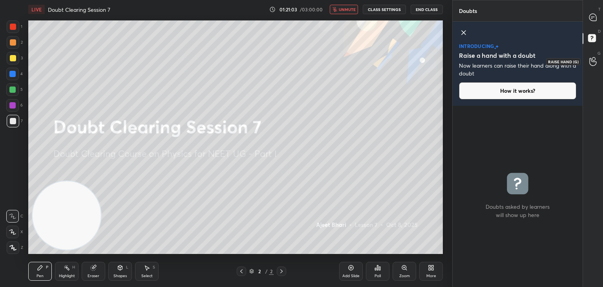  What do you see at coordinates (37, 9) in the screenshot?
I see `div: LIVE` at bounding box center [37, 9].